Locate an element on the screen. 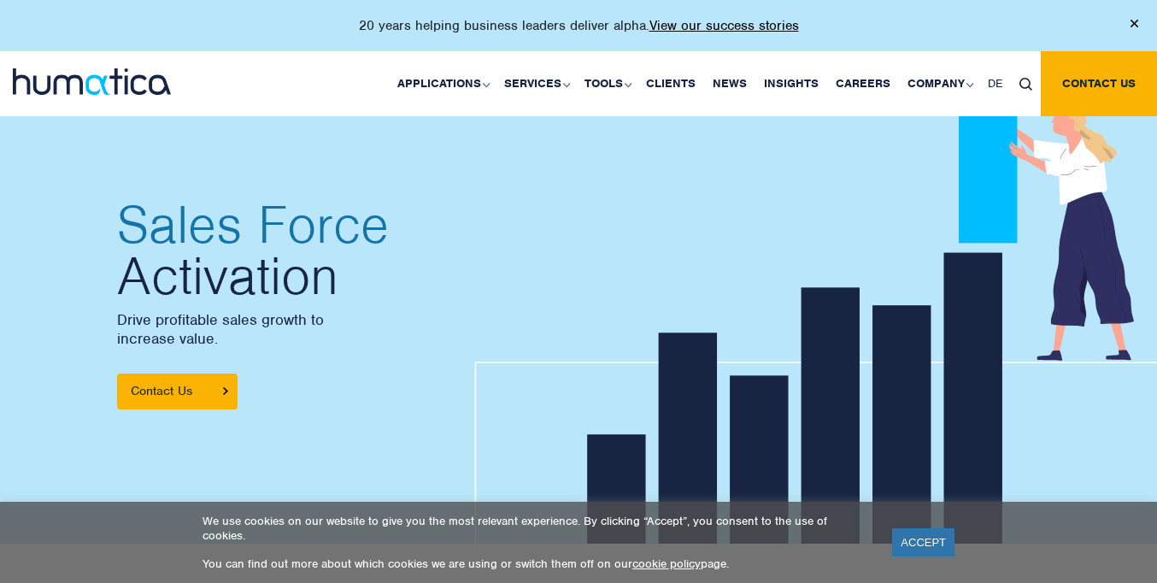 The height and width of the screenshot is (583, 1157). p: 20 years helping business leaders deliver alpha. is located at coordinates (579, 26).